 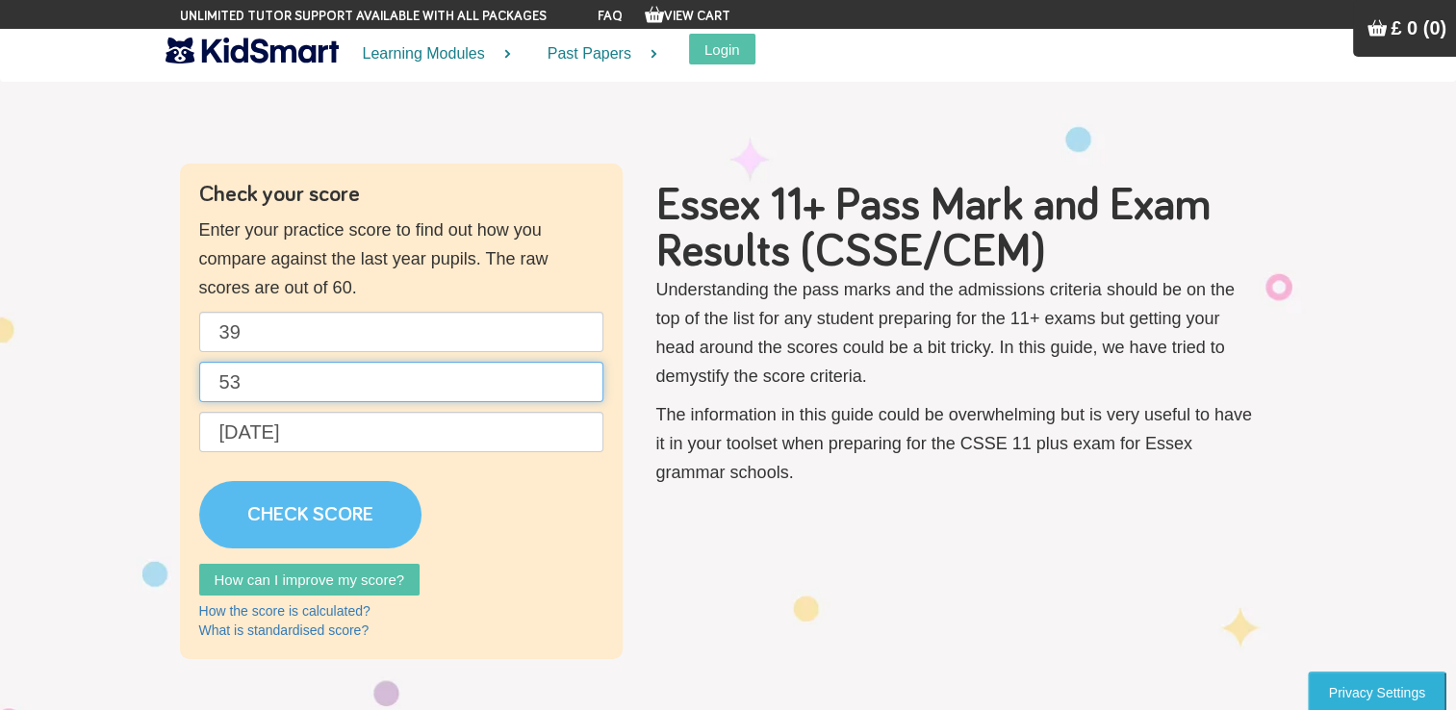 What do you see at coordinates (252, 50) in the screenshot?
I see `img: KidSmart logo` at bounding box center [252, 50].